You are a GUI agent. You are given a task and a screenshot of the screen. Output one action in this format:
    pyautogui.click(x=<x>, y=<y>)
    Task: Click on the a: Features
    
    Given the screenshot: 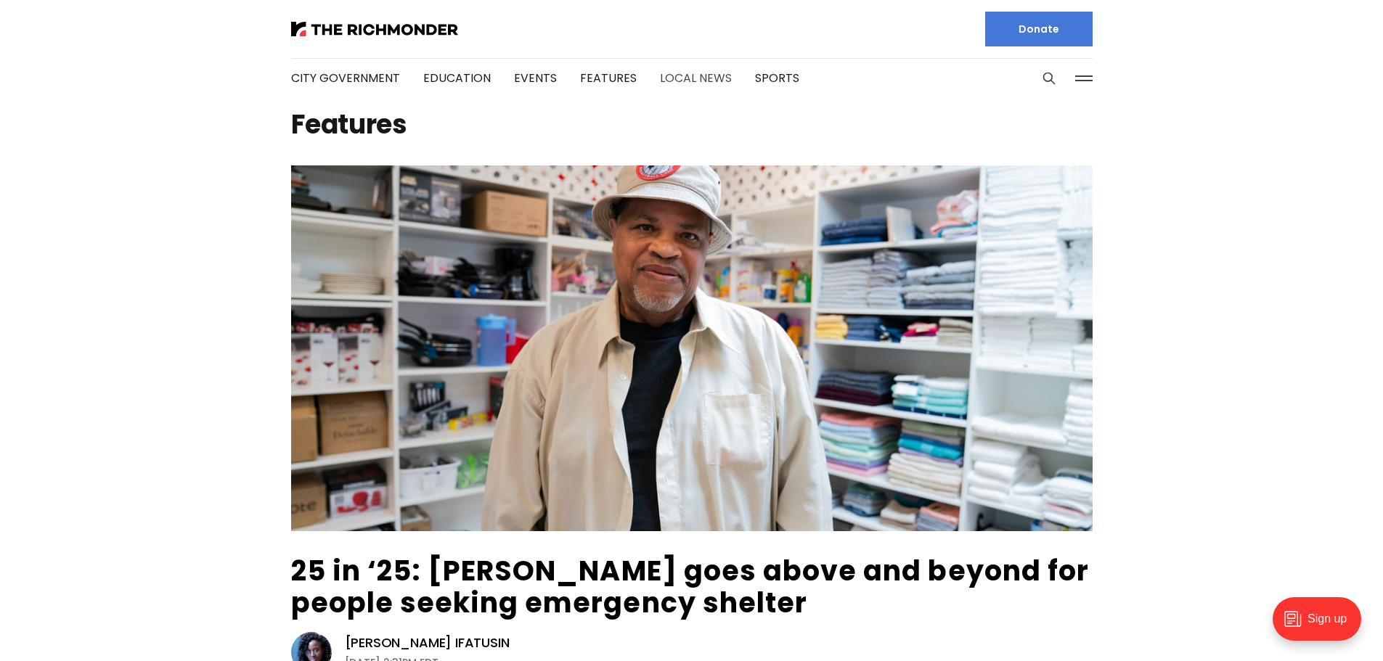 What is the action you would take?
    pyautogui.click(x=608, y=78)
    